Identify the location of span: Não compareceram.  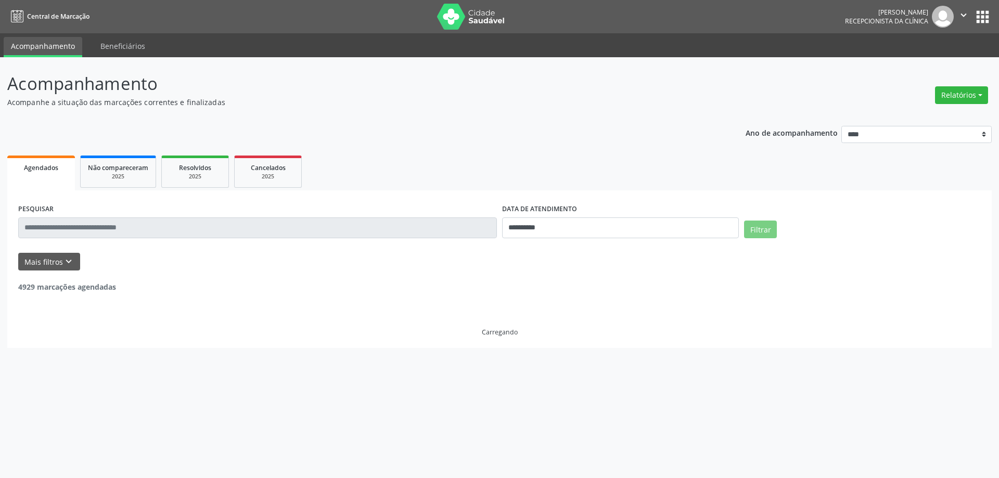
(118, 168).